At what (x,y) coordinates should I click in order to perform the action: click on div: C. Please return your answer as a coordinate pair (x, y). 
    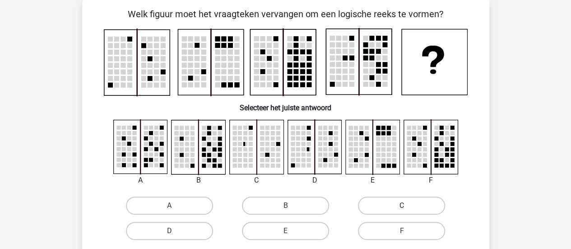
    Looking at the image, I should click on (256, 180).